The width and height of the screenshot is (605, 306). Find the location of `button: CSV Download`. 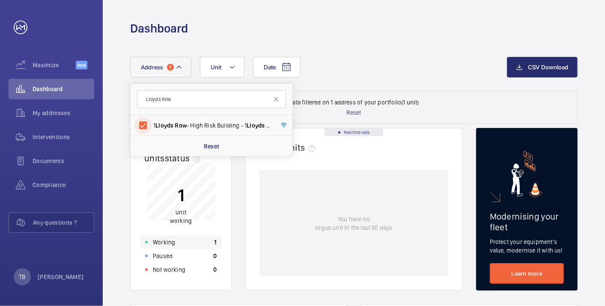

button: CSV Download is located at coordinates (542, 67).